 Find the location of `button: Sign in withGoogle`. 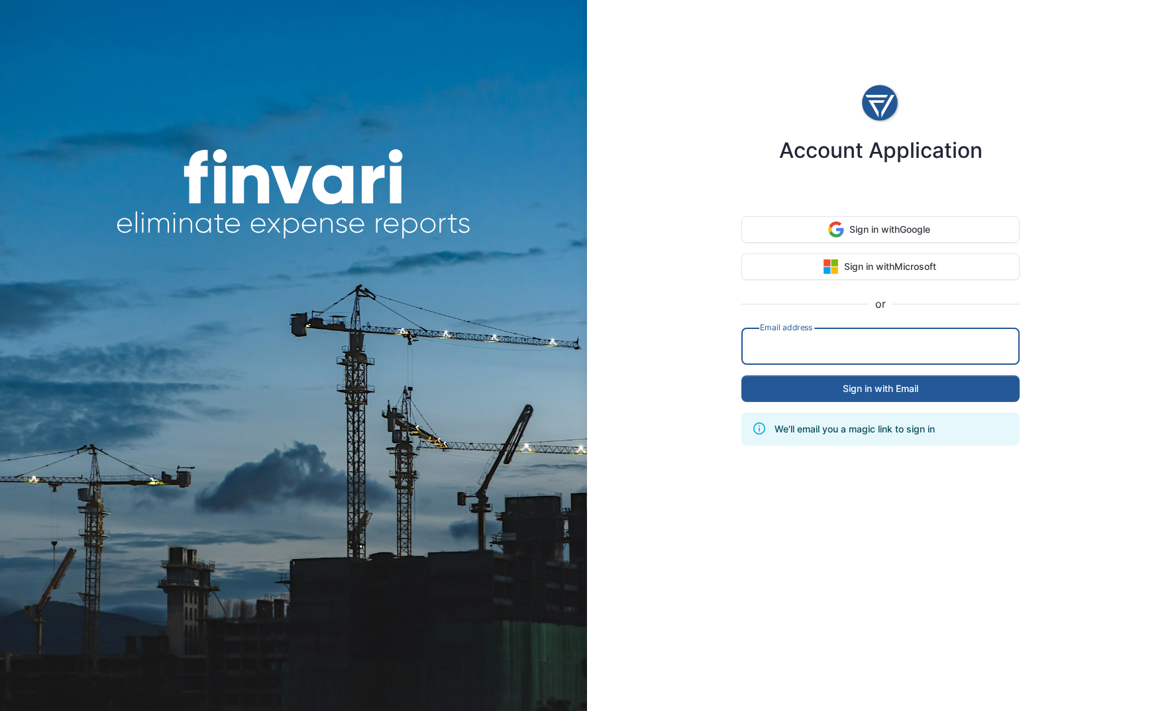

button: Sign in withGoogle is located at coordinates (881, 229).